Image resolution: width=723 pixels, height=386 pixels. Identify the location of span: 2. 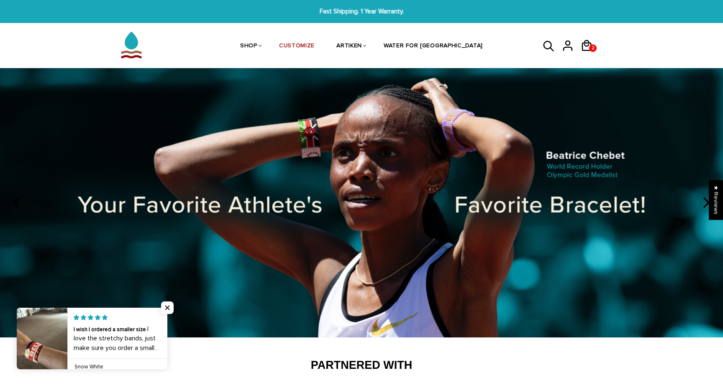
(593, 48).